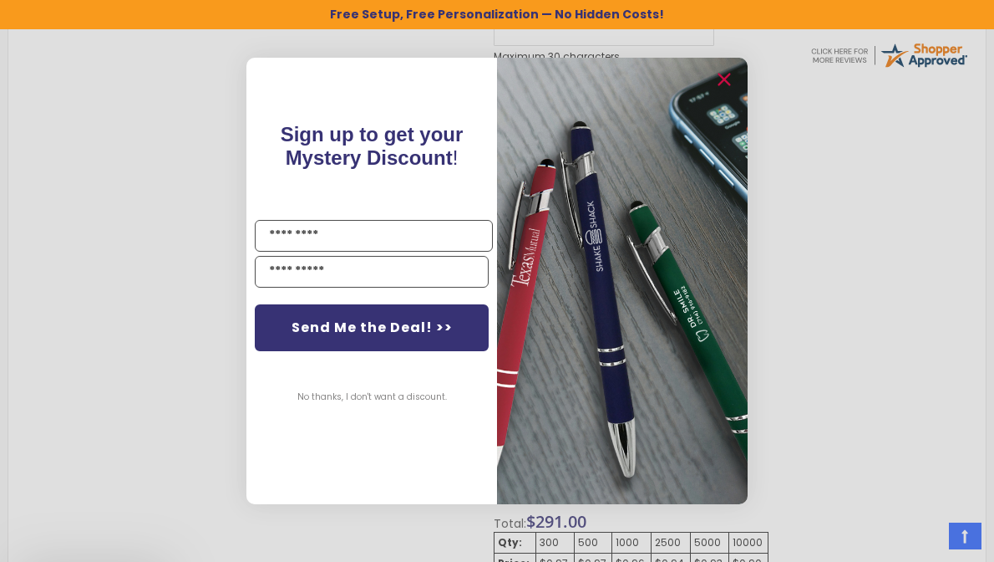 The width and height of the screenshot is (994, 562). I want to click on img: 081b18bf-2f98-4675-a917-09431eb06994.jpeg, so click(623, 280).